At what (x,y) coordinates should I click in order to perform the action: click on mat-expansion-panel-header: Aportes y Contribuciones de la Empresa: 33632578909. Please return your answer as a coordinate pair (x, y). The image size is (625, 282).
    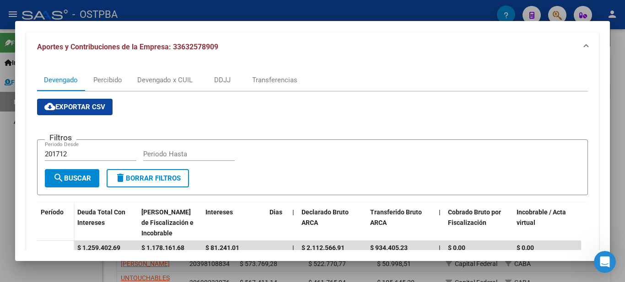
    Looking at the image, I should click on (312, 47).